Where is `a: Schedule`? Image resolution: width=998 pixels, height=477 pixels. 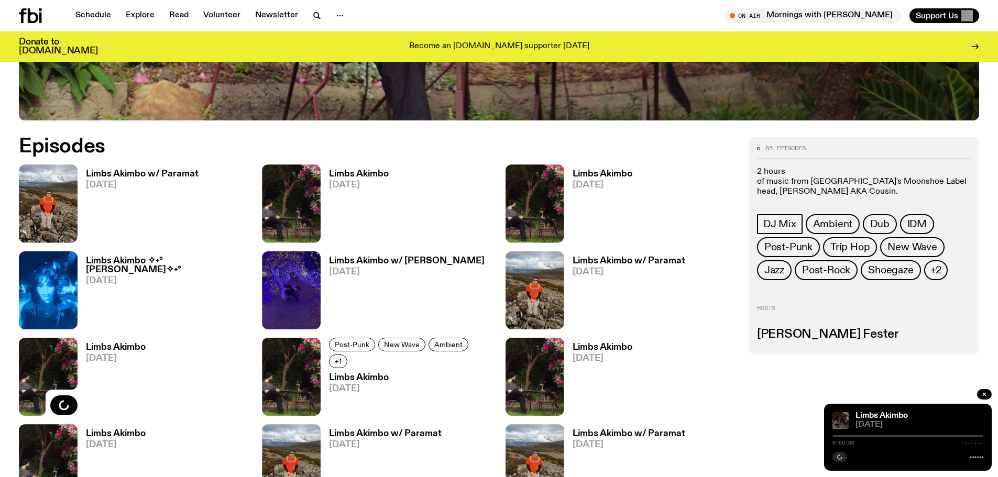 a: Schedule is located at coordinates (93, 16).